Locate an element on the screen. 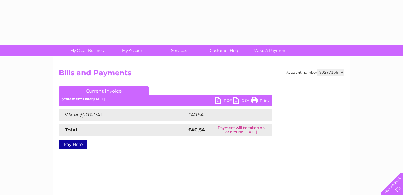 The image size is (403, 195). b: Statement Date: is located at coordinates (77, 99).